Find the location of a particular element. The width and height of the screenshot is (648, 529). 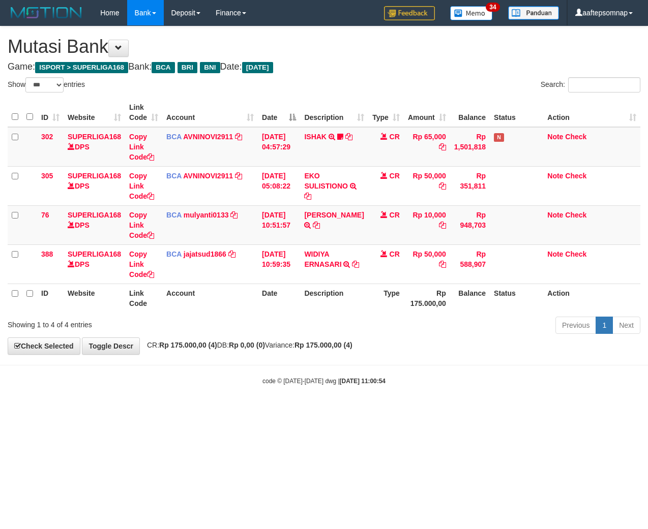

span: 76 is located at coordinates (45, 215).